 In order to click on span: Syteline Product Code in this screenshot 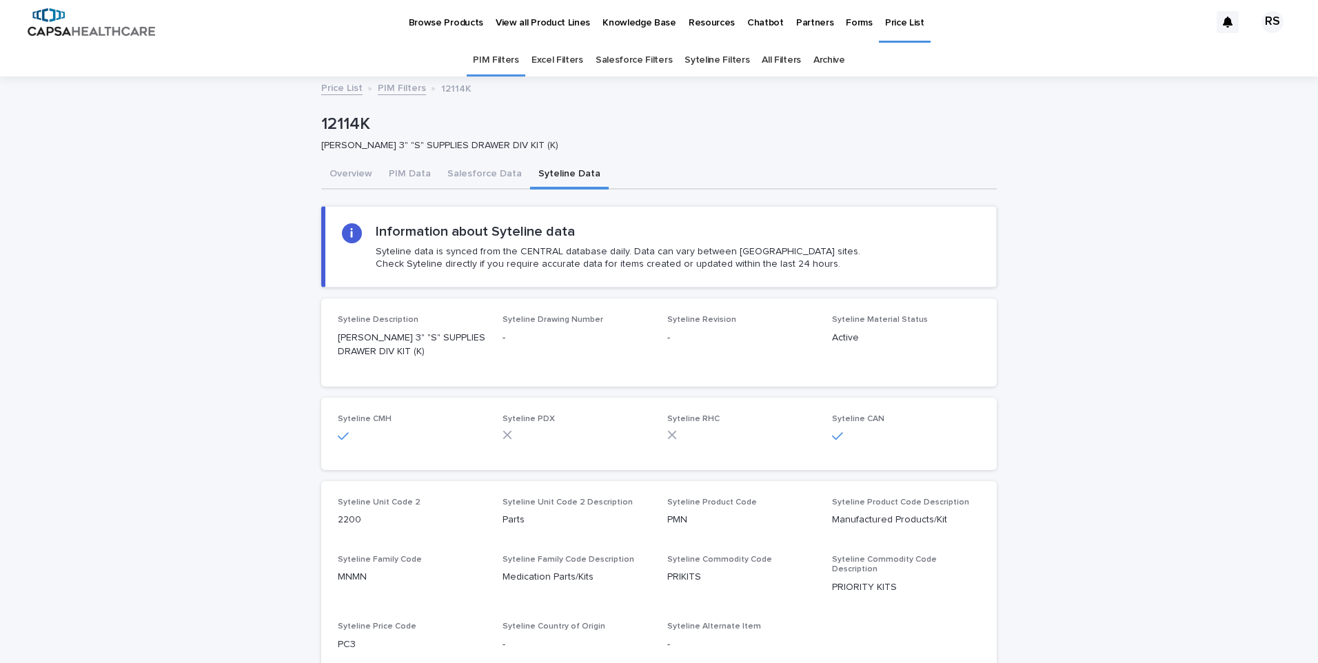, I will do `click(712, 502)`.